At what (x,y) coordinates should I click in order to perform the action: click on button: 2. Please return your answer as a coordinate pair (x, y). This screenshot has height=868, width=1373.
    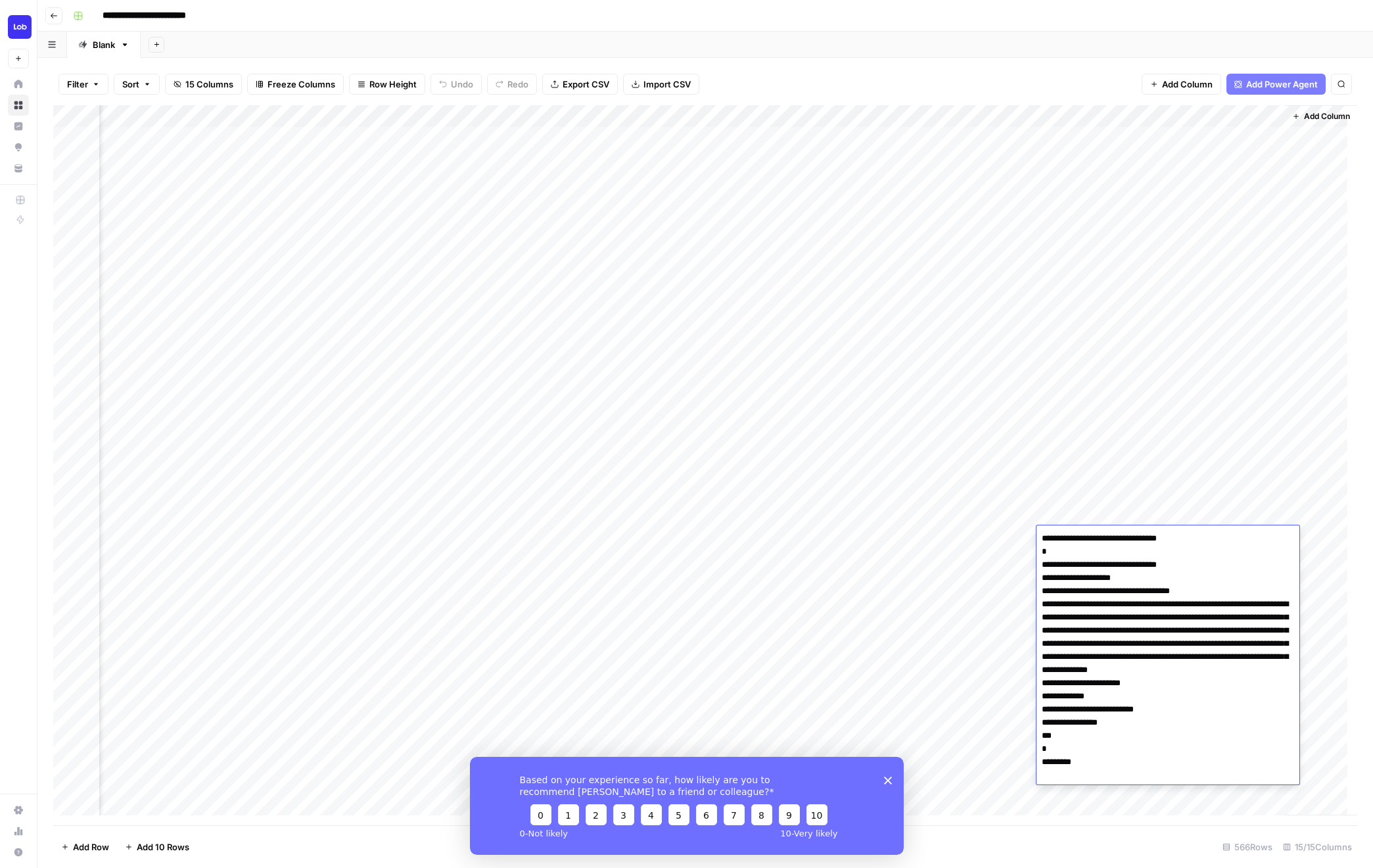
    Looking at the image, I should click on (126, 58).